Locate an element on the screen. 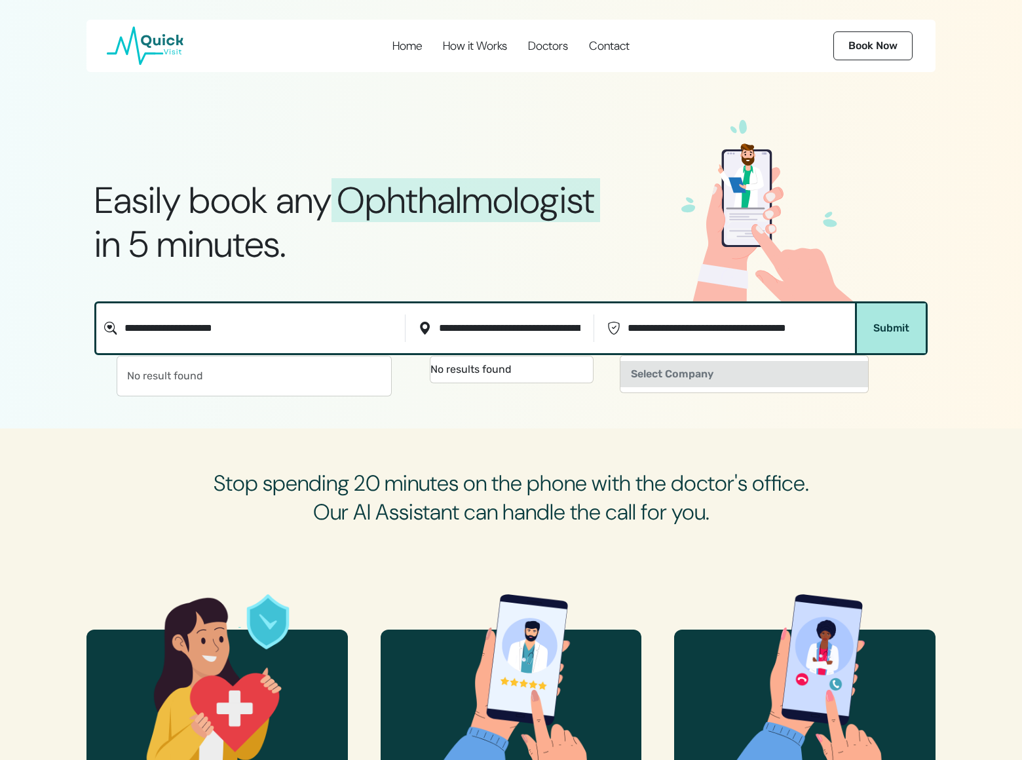 The image size is (1022, 760). li: No result found is located at coordinates (254, 376).